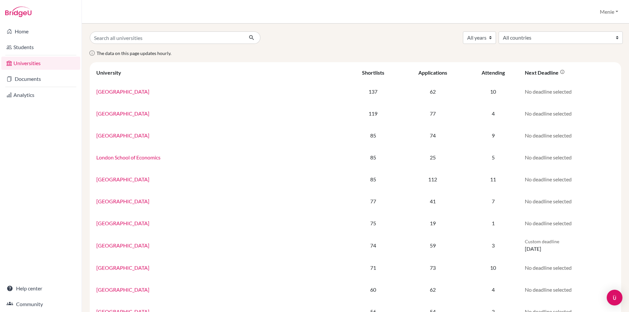  I want to click on td: 73, so click(433, 268).